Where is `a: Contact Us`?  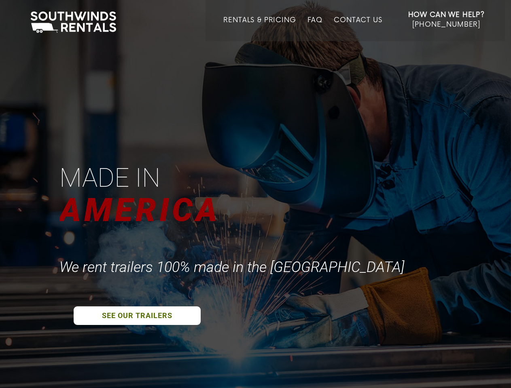
a: Contact Us is located at coordinates (358, 29).